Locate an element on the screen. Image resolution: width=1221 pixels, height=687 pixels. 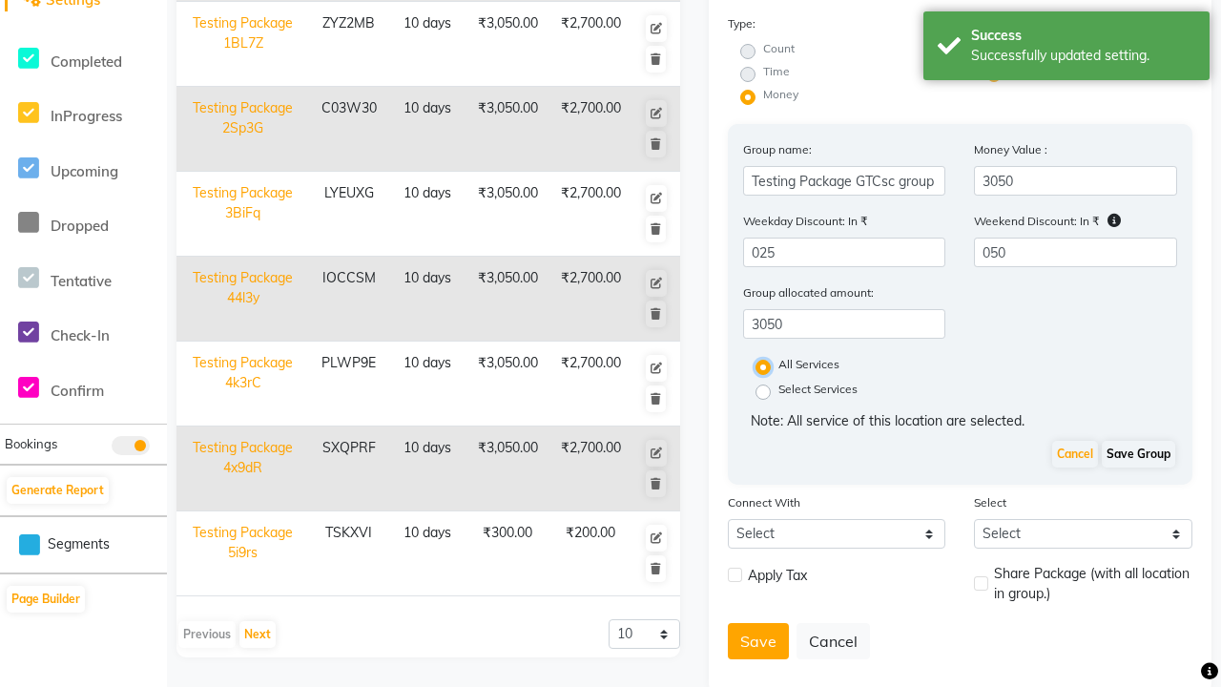
span: InProgress is located at coordinates (86, 115).